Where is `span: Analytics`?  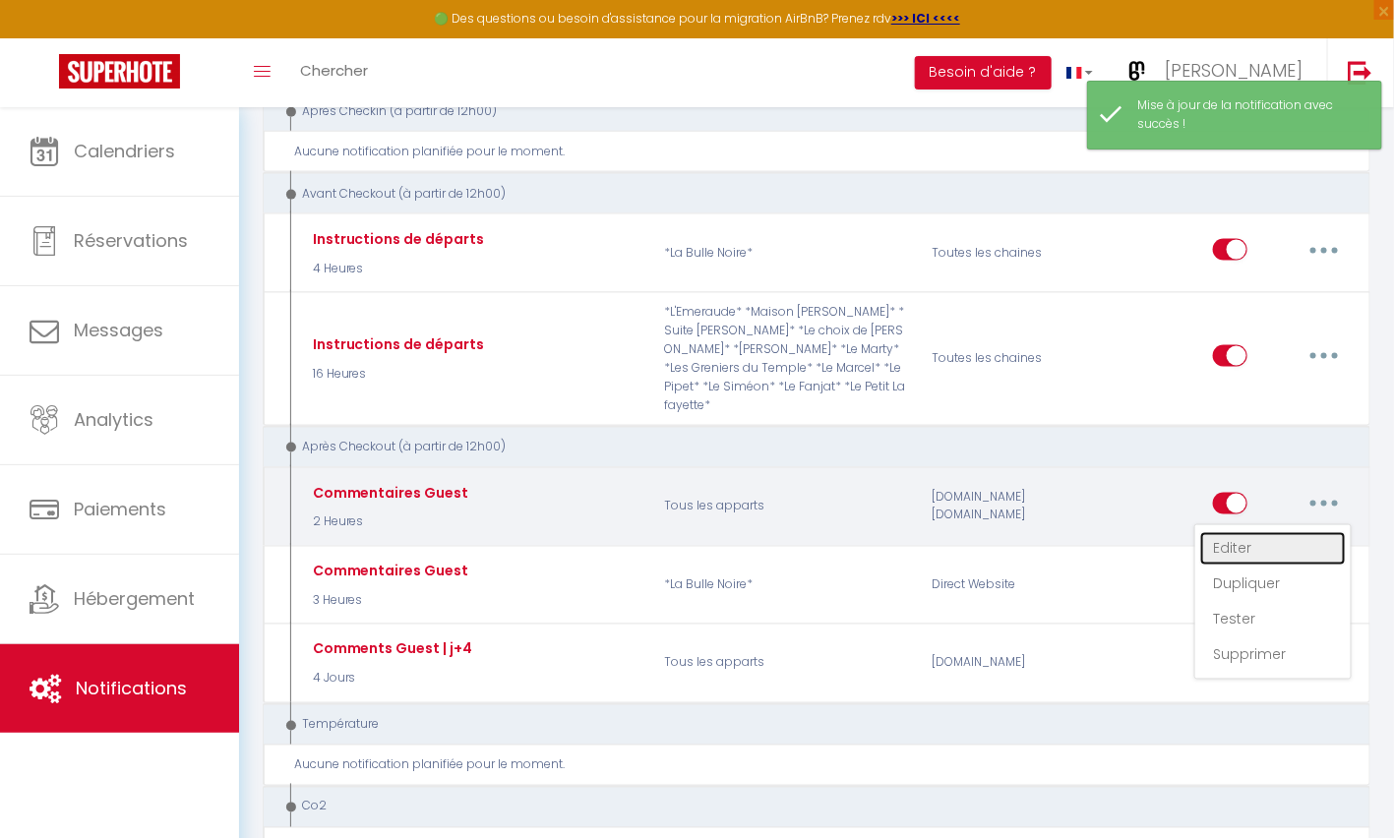 span: Analytics is located at coordinates (113, 419).